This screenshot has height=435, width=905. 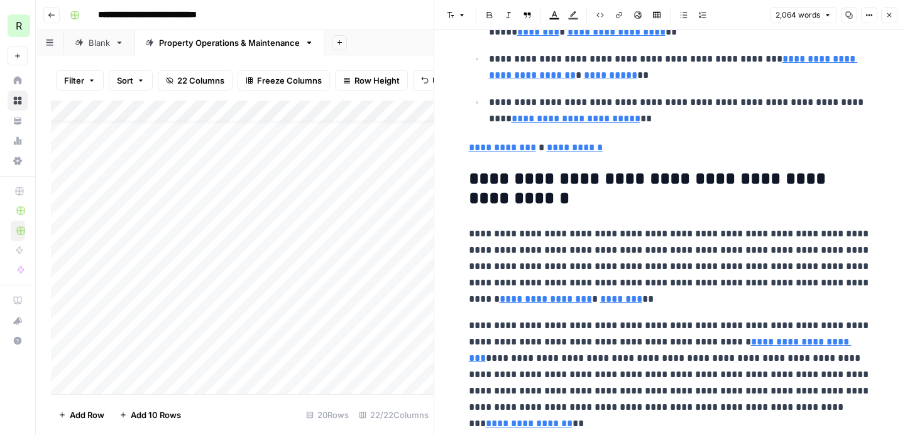 What do you see at coordinates (81, 415) in the screenshot?
I see `button: Add Row` at bounding box center [81, 415].